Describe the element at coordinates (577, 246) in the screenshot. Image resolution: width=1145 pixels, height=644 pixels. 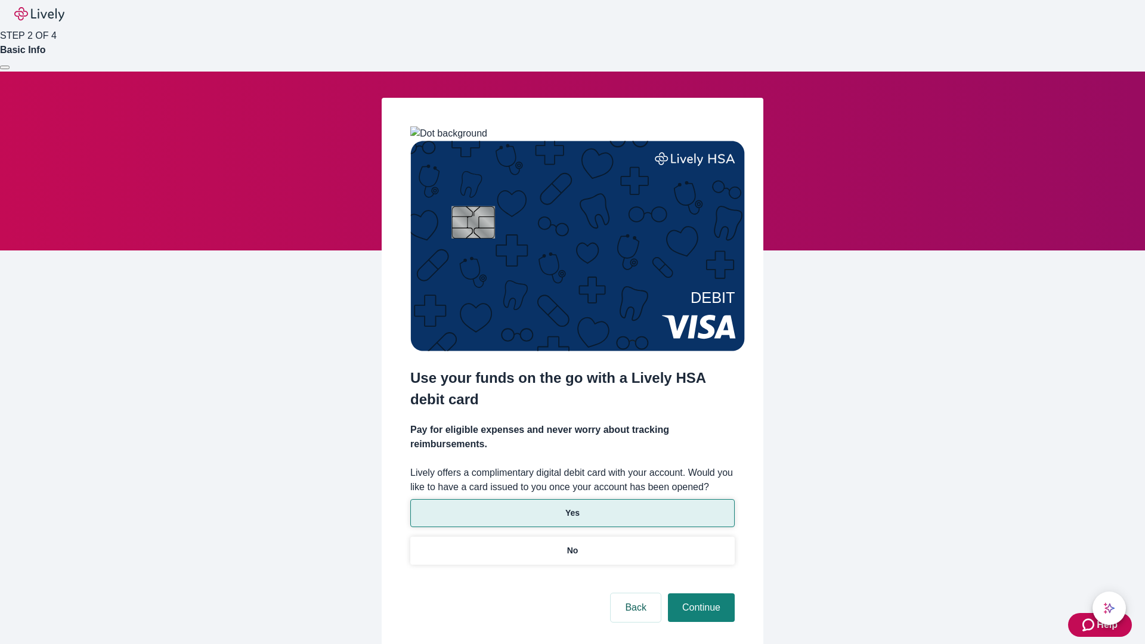
I see `img: Debit card` at that location.